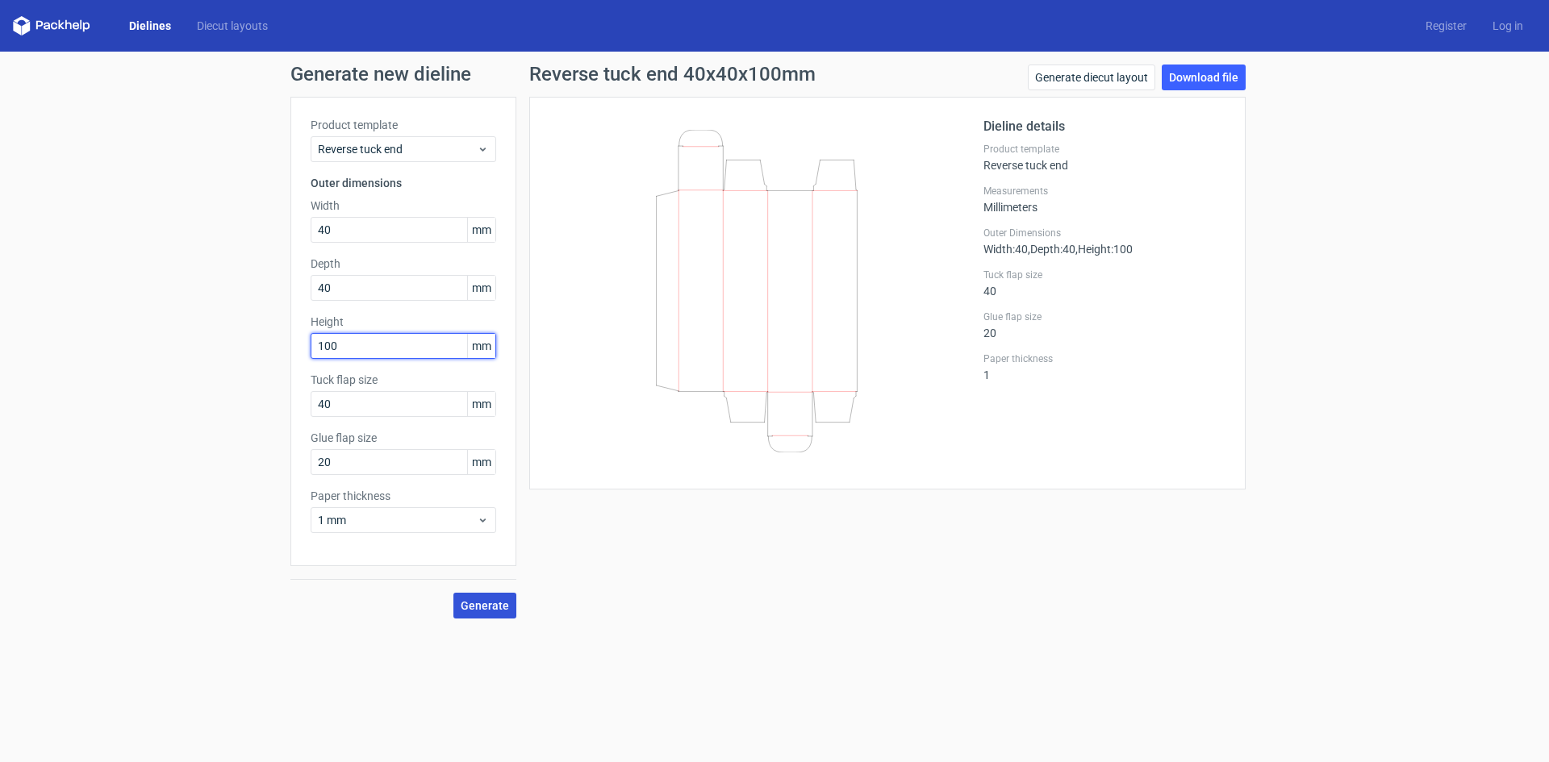 Image resolution: width=1549 pixels, height=762 pixels. What do you see at coordinates (403, 264) in the screenshot?
I see `label: Depth` at bounding box center [403, 264].